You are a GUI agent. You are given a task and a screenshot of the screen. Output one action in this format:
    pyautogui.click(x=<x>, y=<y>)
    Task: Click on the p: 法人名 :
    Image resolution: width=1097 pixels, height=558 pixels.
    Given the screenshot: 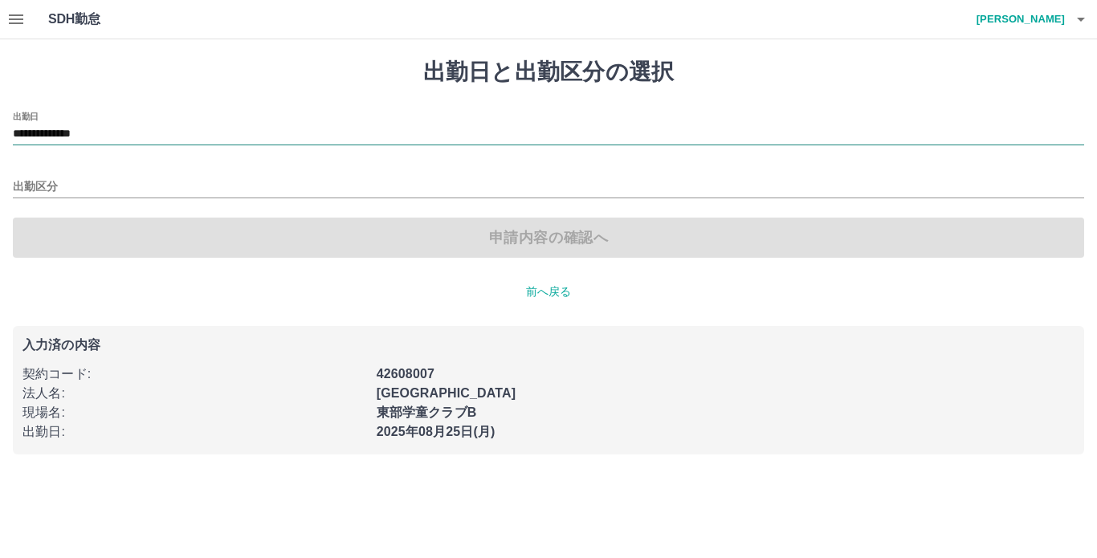 What is the action you would take?
    pyautogui.click(x=194, y=393)
    